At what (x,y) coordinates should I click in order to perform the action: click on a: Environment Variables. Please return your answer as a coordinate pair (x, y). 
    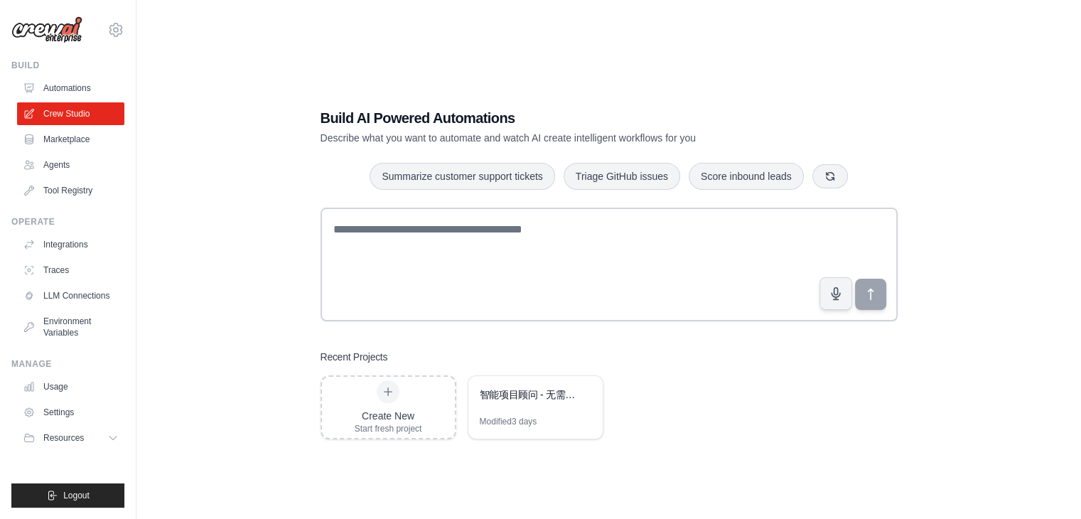
    Looking at the image, I should click on (70, 327).